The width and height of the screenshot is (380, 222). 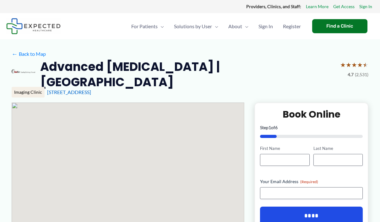 I want to click on span: Sign In, so click(x=266, y=26).